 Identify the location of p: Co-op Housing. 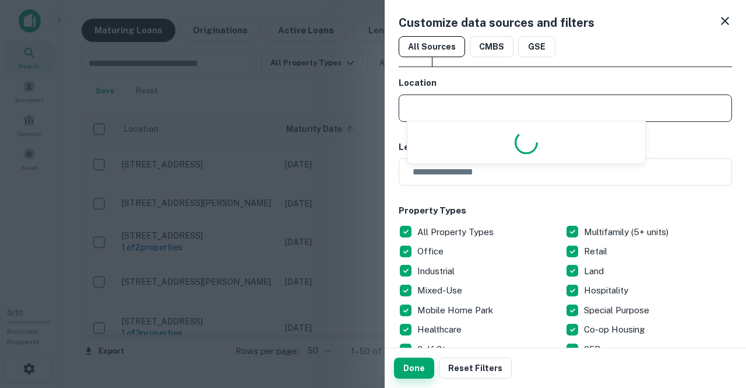
(615, 329).